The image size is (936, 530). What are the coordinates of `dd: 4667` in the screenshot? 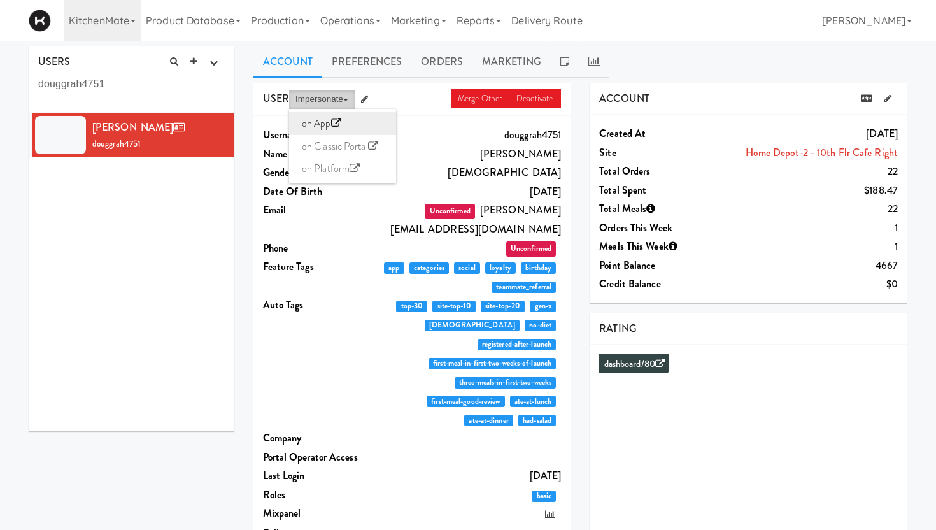 It's located at (808, 266).